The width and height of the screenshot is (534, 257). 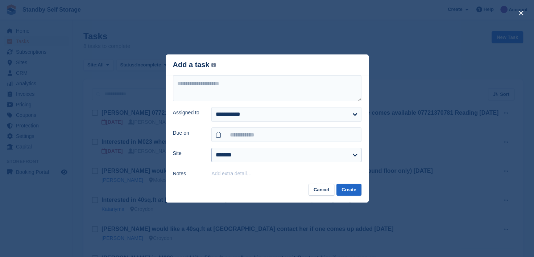 What do you see at coordinates (231, 173) in the screenshot?
I see `button: Add extra detail…` at bounding box center [231, 173].